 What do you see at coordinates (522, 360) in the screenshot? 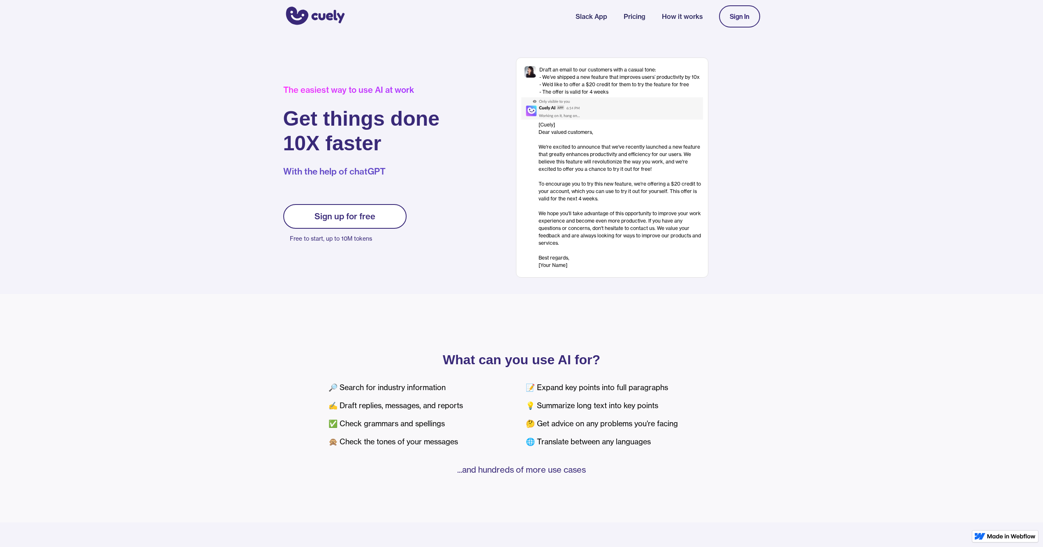
I see `p: What can you use AI for?` at bounding box center [522, 360].